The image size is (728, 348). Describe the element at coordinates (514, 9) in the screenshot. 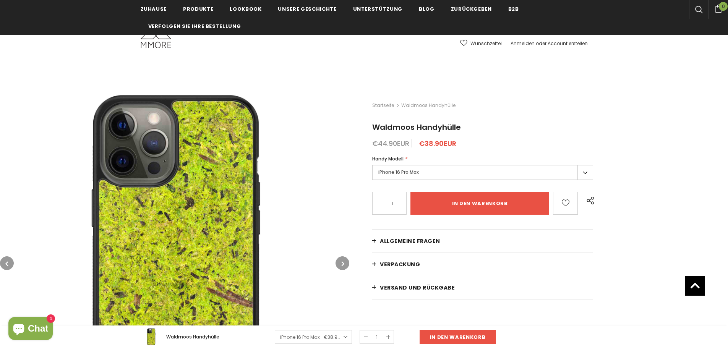

I see `span: B2B` at that location.